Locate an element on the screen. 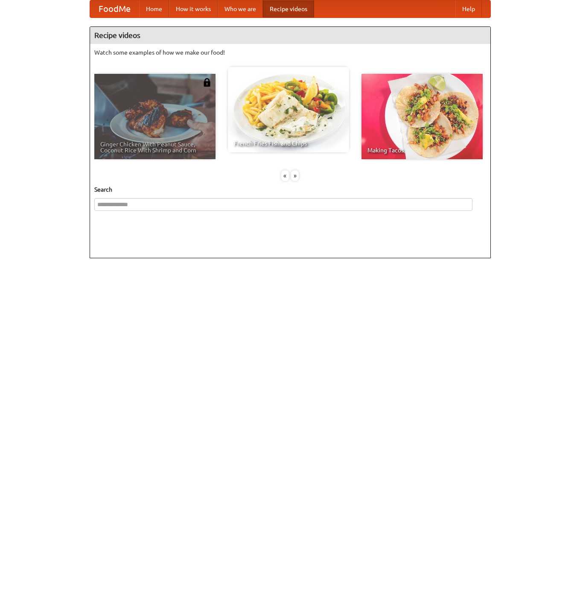 The image size is (580, 604). h5: Search is located at coordinates (290, 190).